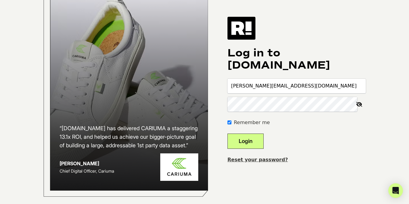 This screenshot has height=204, width=409. What do you see at coordinates (258, 159) in the screenshot?
I see `a: Reset your password?` at bounding box center [258, 159].